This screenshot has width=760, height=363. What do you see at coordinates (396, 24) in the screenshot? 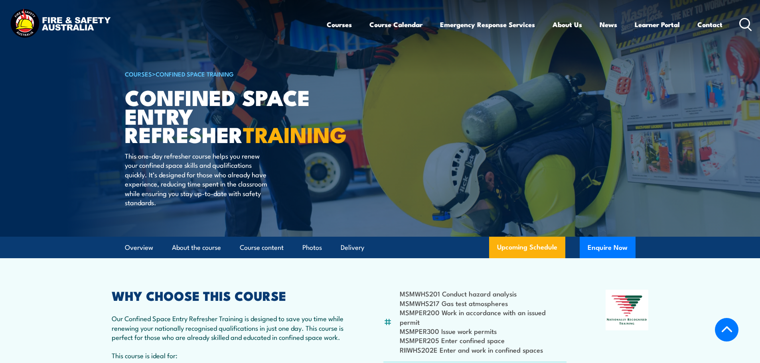
I see `a: Course Calendar` at bounding box center [396, 24].